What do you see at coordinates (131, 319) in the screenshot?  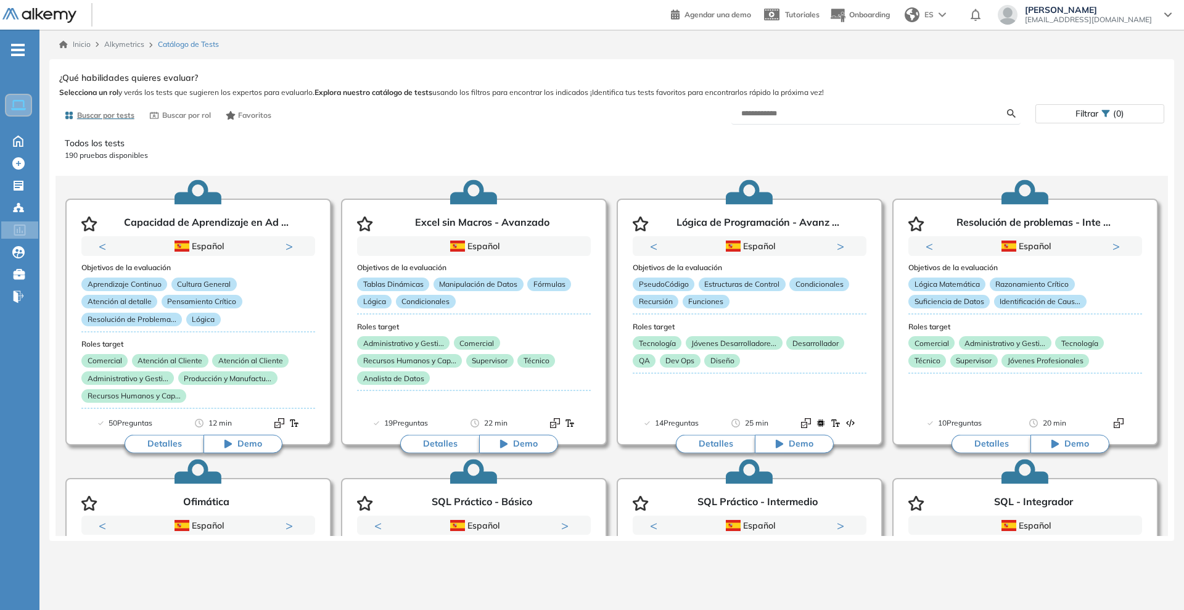 I see `p: Resolución de Problema...` at bounding box center [131, 319].